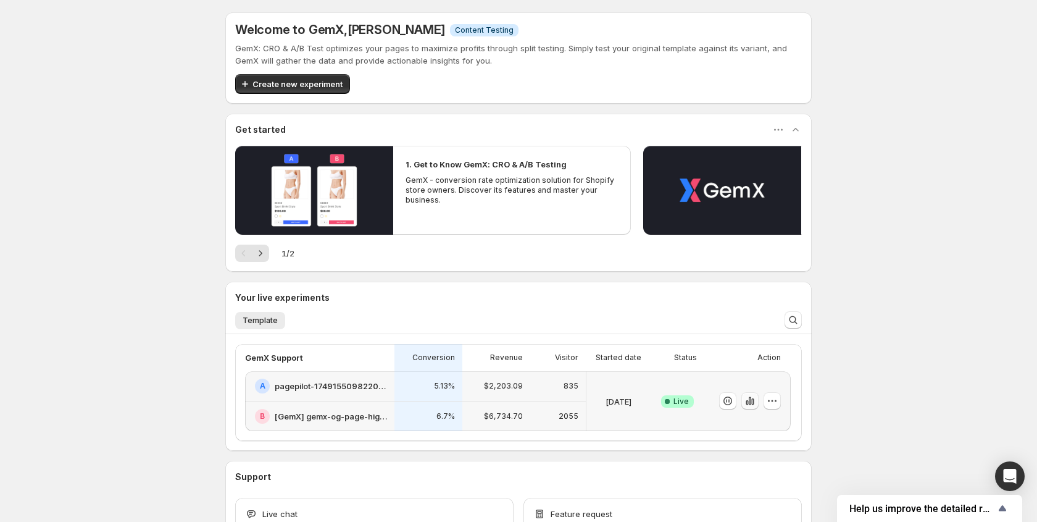 This screenshot has height=522, width=1037. I want to click on span: Content Testing, so click(484, 30).